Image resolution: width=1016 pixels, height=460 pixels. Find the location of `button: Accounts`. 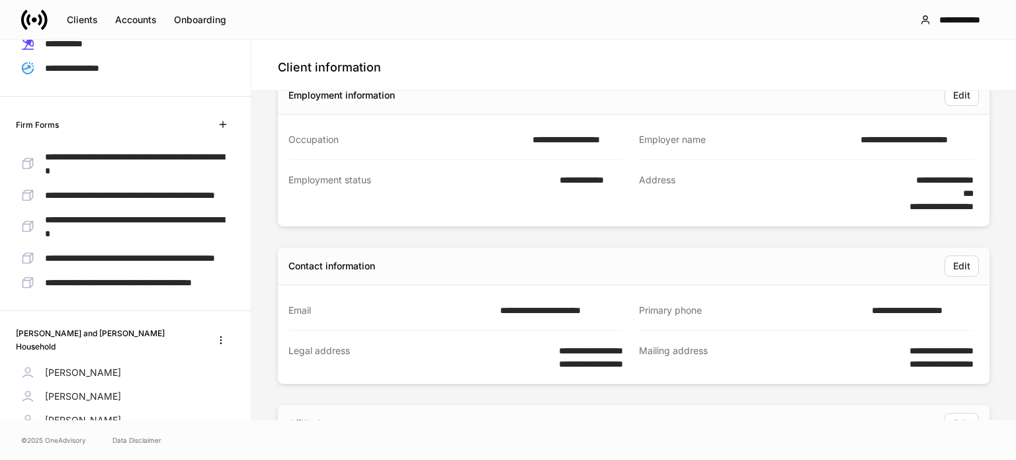

button: Accounts is located at coordinates (136, 20).